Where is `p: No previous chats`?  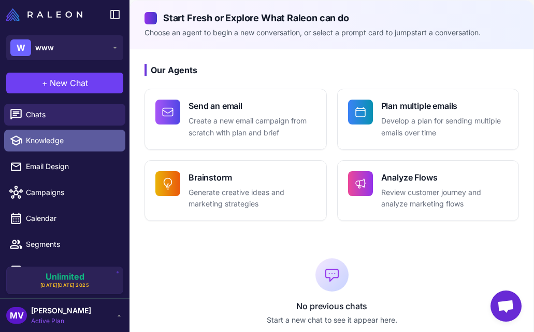
p: No previous chats is located at coordinates (332, 306).